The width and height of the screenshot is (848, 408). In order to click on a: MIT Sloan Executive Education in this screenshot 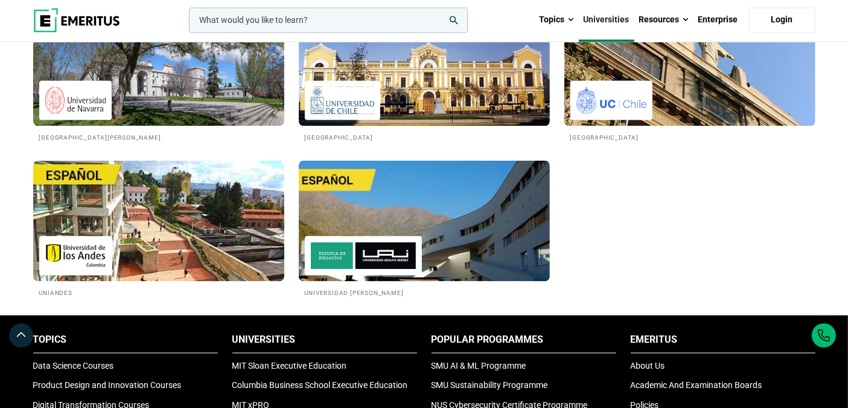, I will do `click(290, 366)`.